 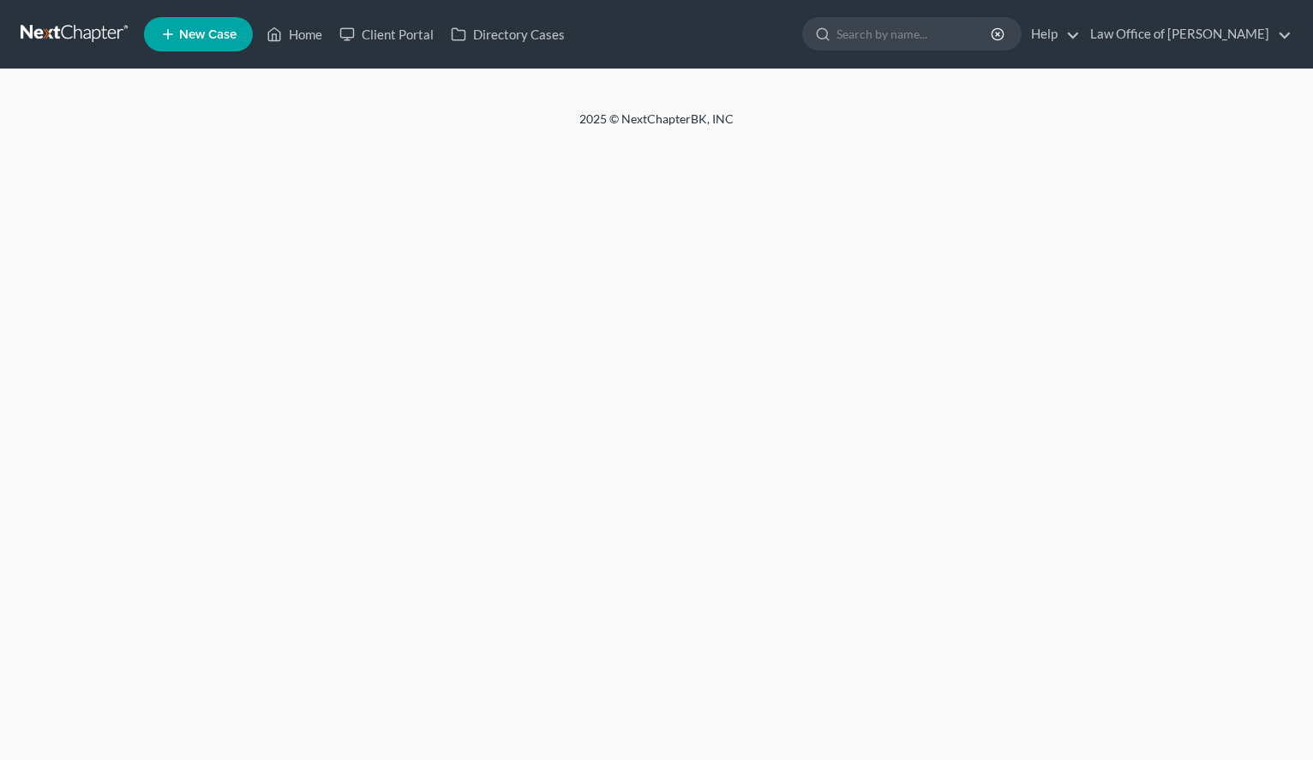 What do you see at coordinates (914, 33) in the screenshot?
I see `input: Search by name...` at bounding box center [914, 33].